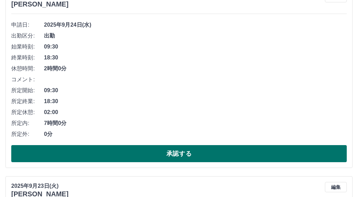 This screenshot has width=358, height=197. Describe the element at coordinates (28, 25) in the screenshot. I see `span: 申請日:` at that location.